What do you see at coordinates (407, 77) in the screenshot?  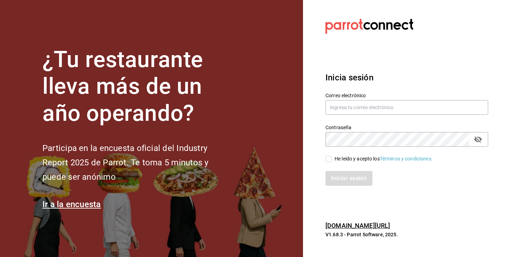 I see `h3: Inicia sesión` at bounding box center [407, 77].